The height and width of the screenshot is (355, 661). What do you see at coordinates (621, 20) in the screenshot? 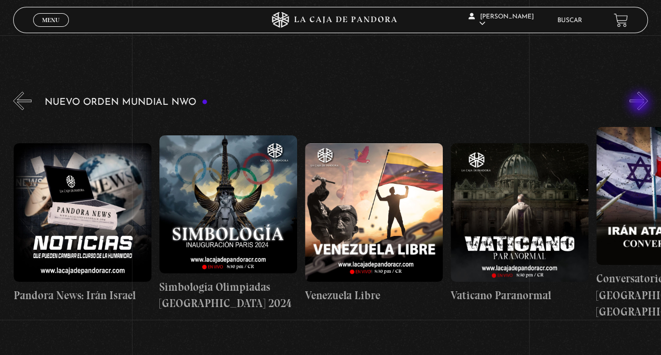
I see `a: View your shopping cart` at bounding box center [621, 20].